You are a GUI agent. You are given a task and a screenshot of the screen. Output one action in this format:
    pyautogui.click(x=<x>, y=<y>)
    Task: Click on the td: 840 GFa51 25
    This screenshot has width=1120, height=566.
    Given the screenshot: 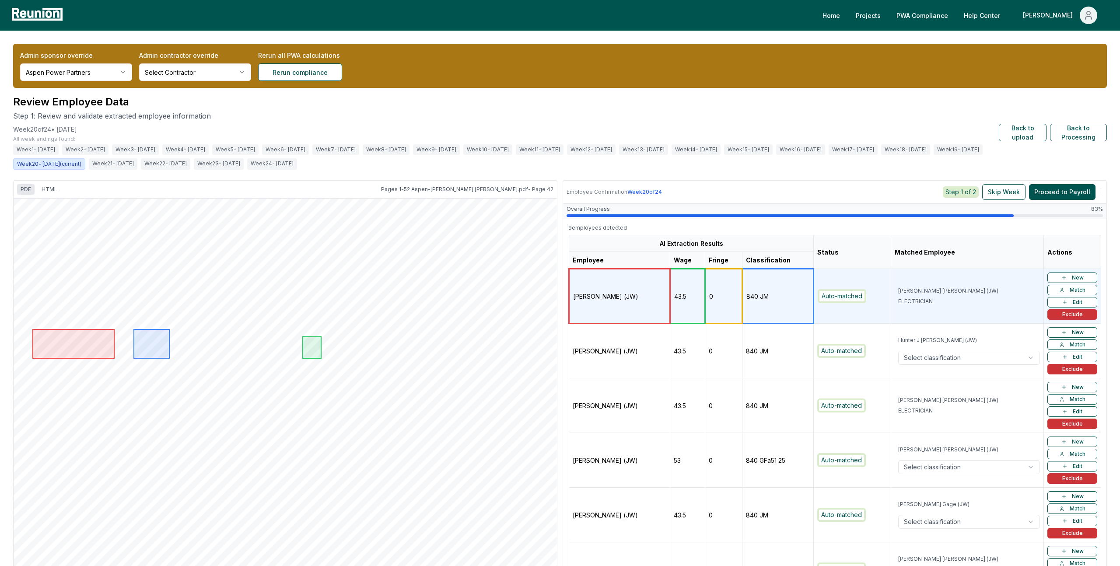 What is the action you would take?
    pyautogui.click(x=778, y=460)
    